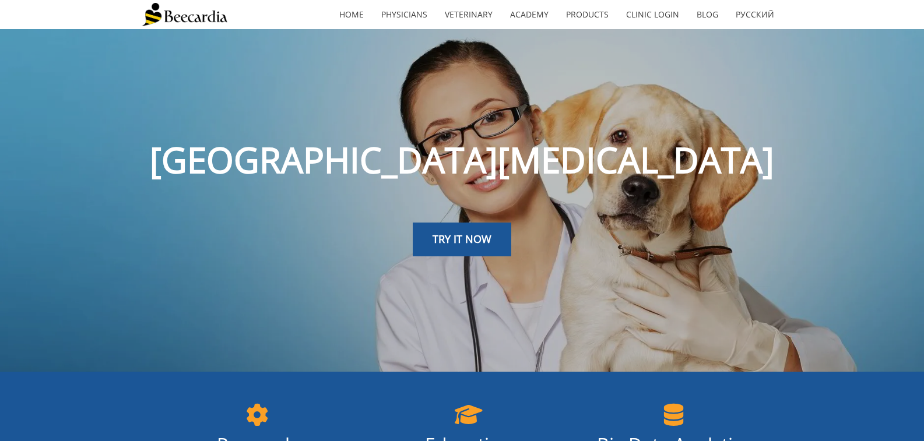 The width and height of the screenshot is (924, 441). What do you see at coordinates (707, 15) in the screenshot?
I see `a: Blog` at bounding box center [707, 15].